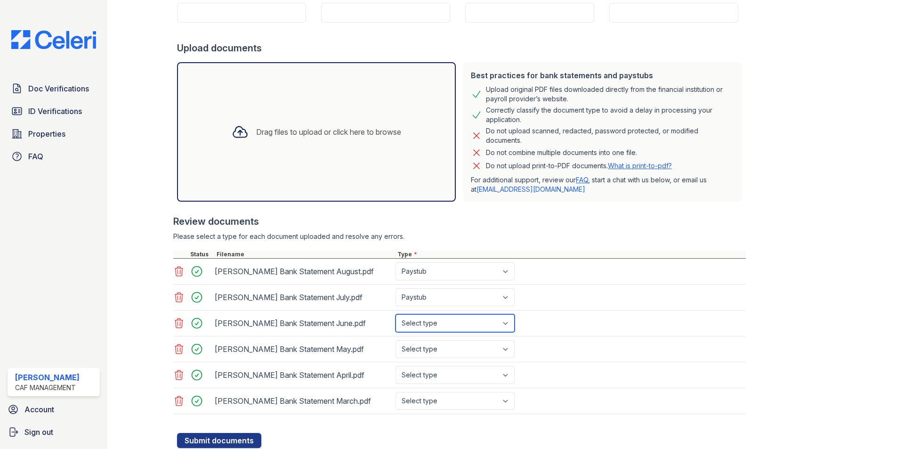  Describe the element at coordinates (54, 40) in the screenshot. I see `img: CE_Logo_Blue-a8612792a0a2168367f1c8372b55b34899dd931a85d93a1a3d3e32e68fde9ad4.png` at that location.